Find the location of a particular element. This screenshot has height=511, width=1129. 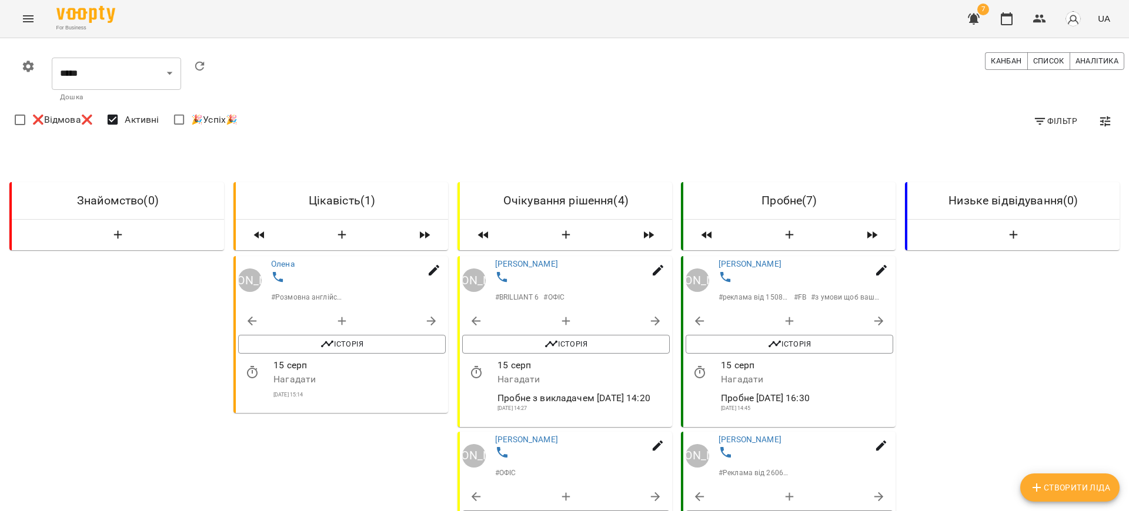

span: Створити Ліда is located at coordinates (1069, 488).